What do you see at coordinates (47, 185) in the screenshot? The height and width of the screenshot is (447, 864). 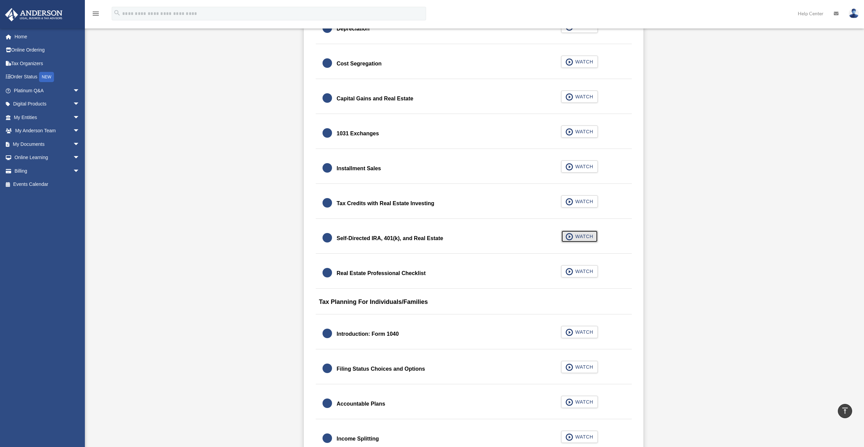 I see `a: Events Calendar` at bounding box center [47, 185].